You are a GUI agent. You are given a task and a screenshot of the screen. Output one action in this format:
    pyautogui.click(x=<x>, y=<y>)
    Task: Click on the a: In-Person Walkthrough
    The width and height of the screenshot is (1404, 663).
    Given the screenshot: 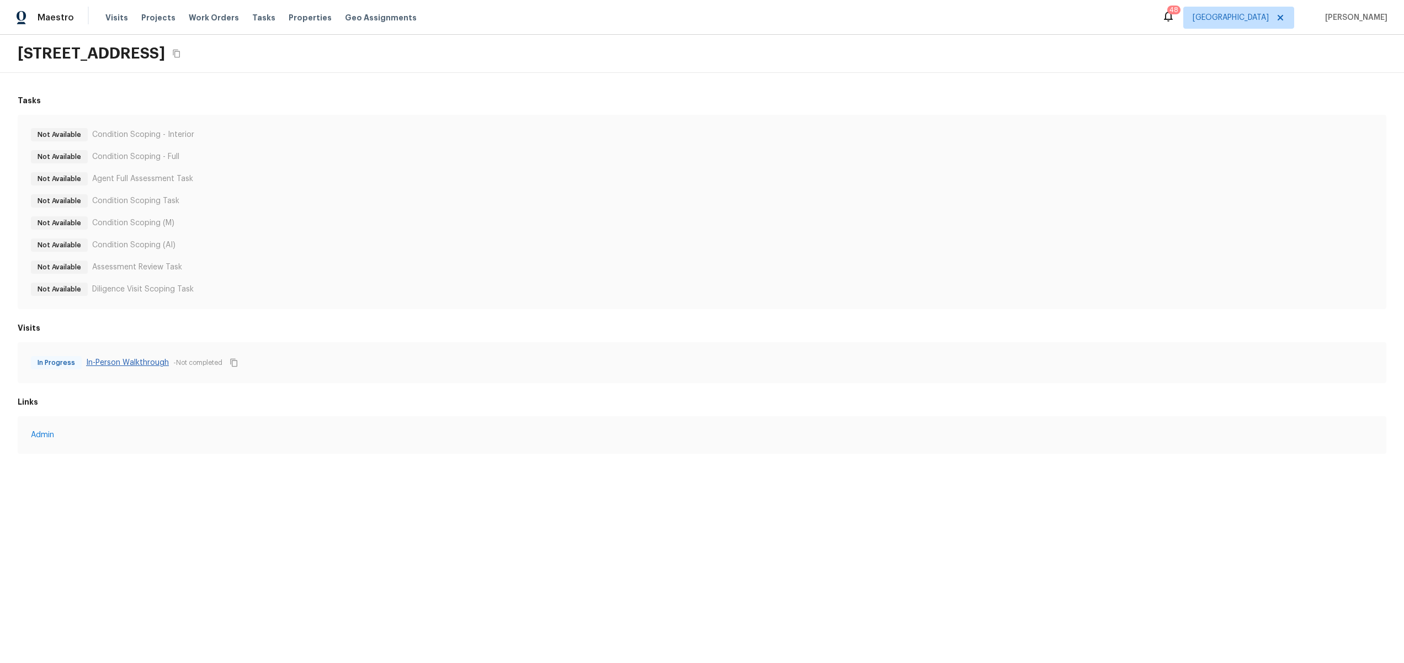 What is the action you would take?
    pyautogui.click(x=127, y=363)
    